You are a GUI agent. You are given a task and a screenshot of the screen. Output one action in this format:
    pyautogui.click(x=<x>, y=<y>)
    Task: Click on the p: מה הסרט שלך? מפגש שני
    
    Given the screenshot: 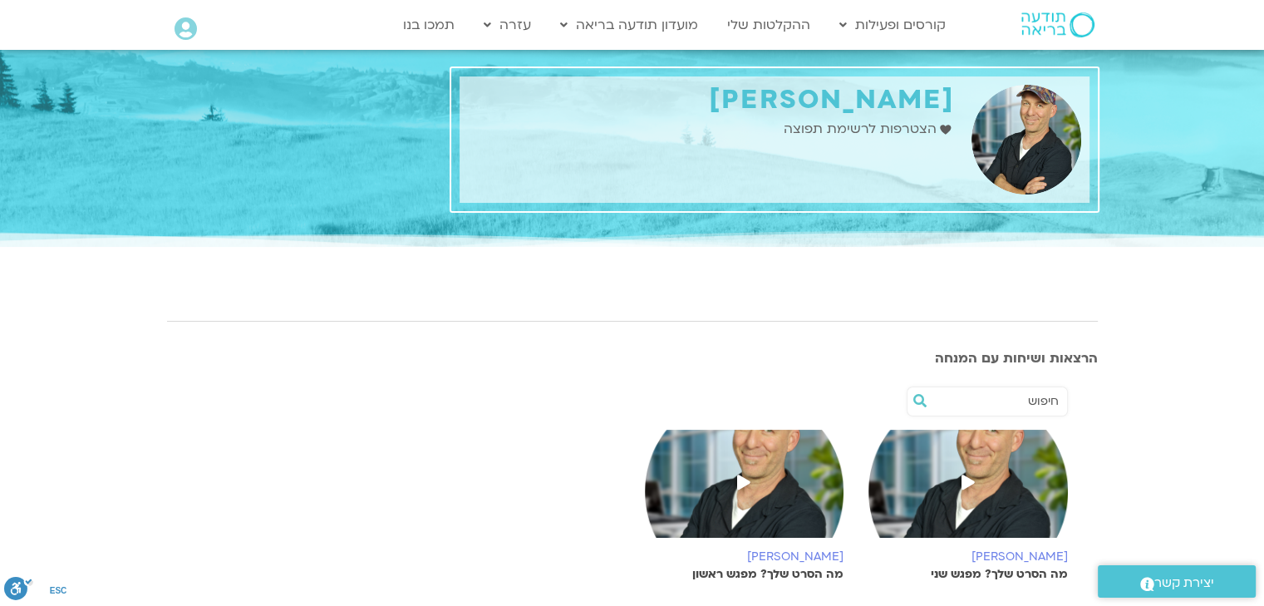 What is the action you would take?
    pyautogui.click(x=968, y=574)
    